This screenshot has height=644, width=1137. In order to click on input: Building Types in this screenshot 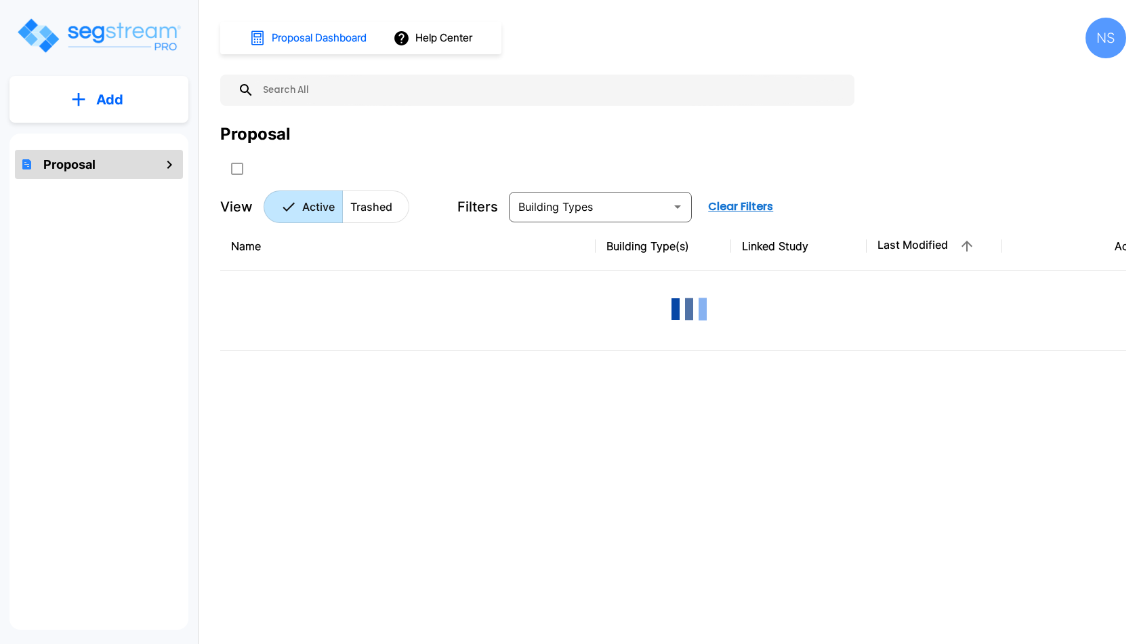, I will do `click(589, 207)`.